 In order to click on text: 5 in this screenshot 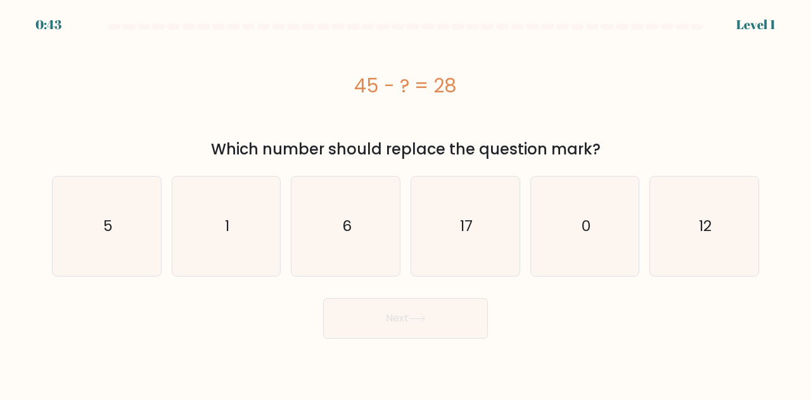, I will do `click(107, 226)`.